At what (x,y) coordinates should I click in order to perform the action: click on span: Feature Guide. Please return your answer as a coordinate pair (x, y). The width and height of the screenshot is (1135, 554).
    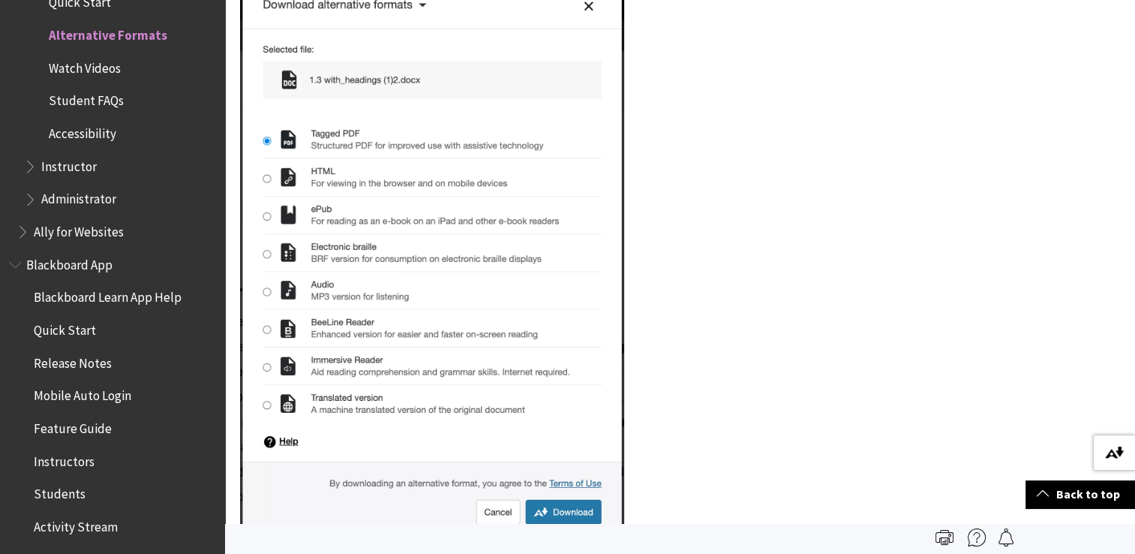
    Looking at the image, I should click on (73, 425).